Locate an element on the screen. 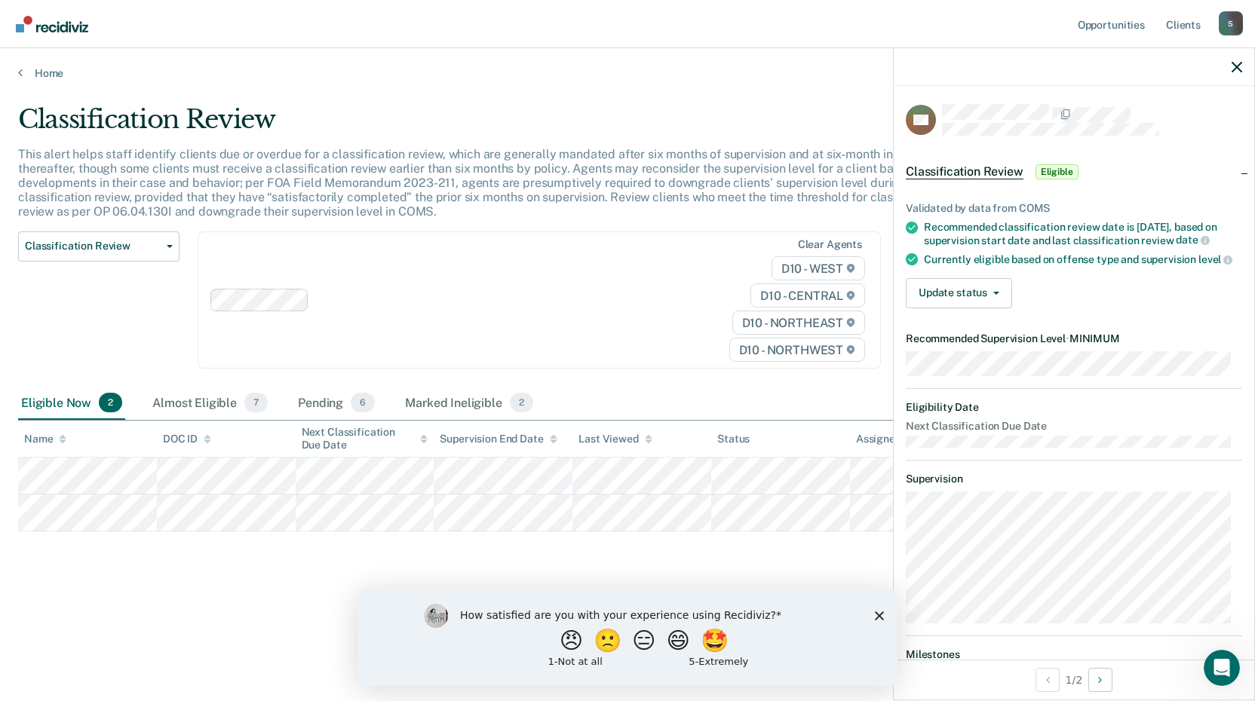  button: Previous Opportunity is located at coordinates (1047, 680).